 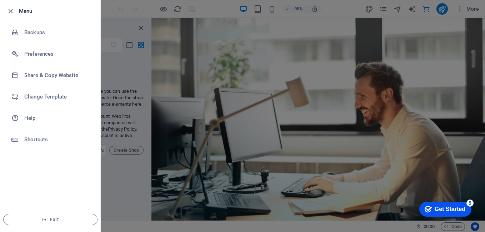 What do you see at coordinates (32, 11) in the screenshot?
I see `div: Get Started 5 items remaining, 0% complete` at bounding box center [32, 11].